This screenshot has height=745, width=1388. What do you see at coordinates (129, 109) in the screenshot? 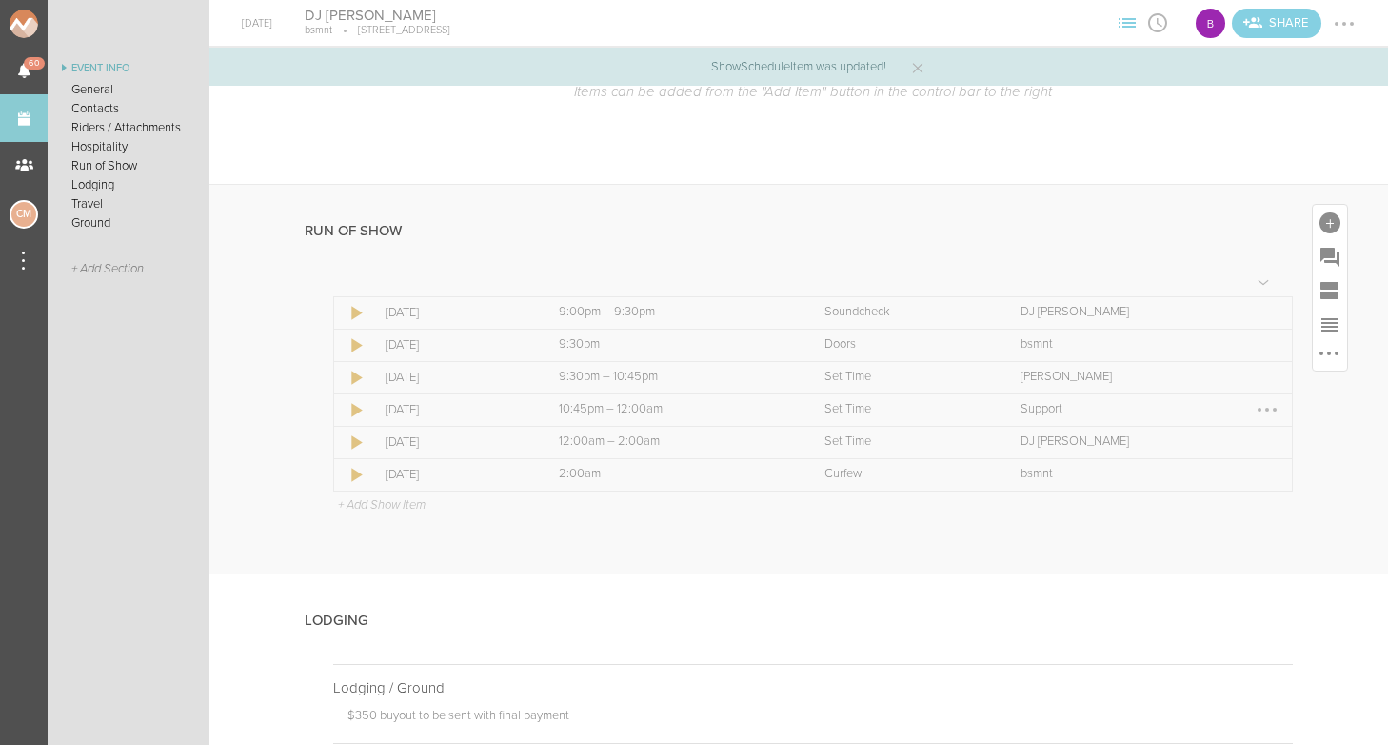
I see `a: Contacts` at bounding box center [129, 109].